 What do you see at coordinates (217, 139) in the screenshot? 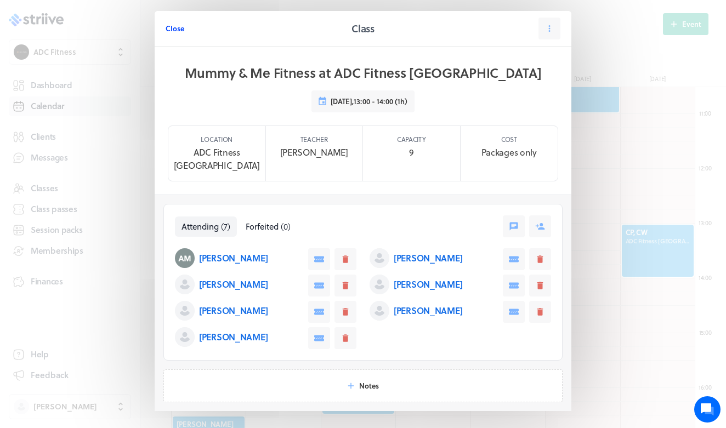
I see `p: Location` at bounding box center [217, 139].